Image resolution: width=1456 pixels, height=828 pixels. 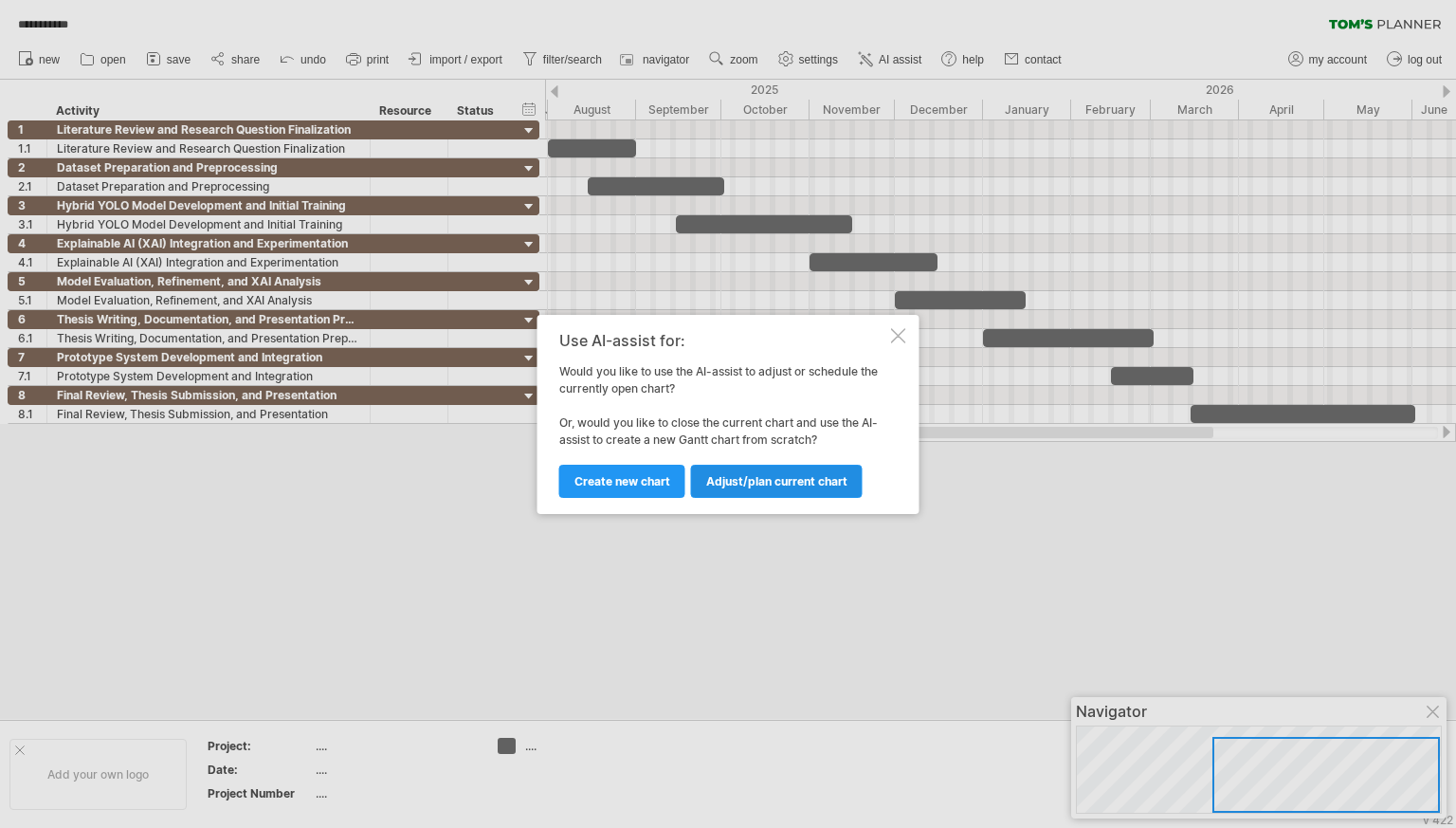 What do you see at coordinates (723, 341) in the screenshot?
I see `div: Use AI-assist for:` at bounding box center [723, 341].